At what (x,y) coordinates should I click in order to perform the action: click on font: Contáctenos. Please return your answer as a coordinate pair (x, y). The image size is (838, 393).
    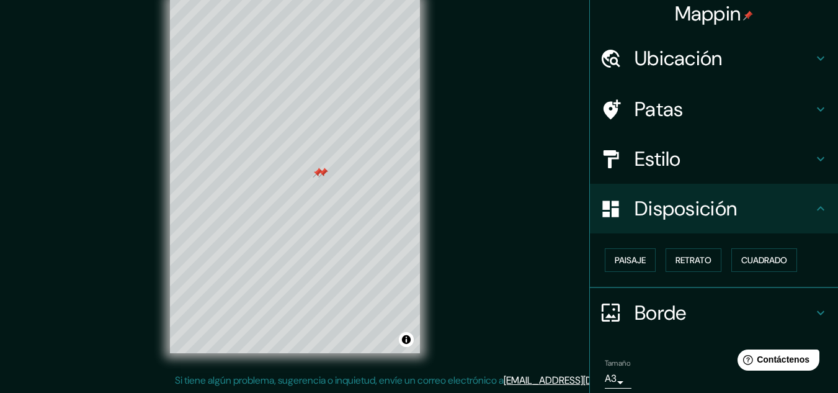
    Looking at the image, I should click on (55, 15).